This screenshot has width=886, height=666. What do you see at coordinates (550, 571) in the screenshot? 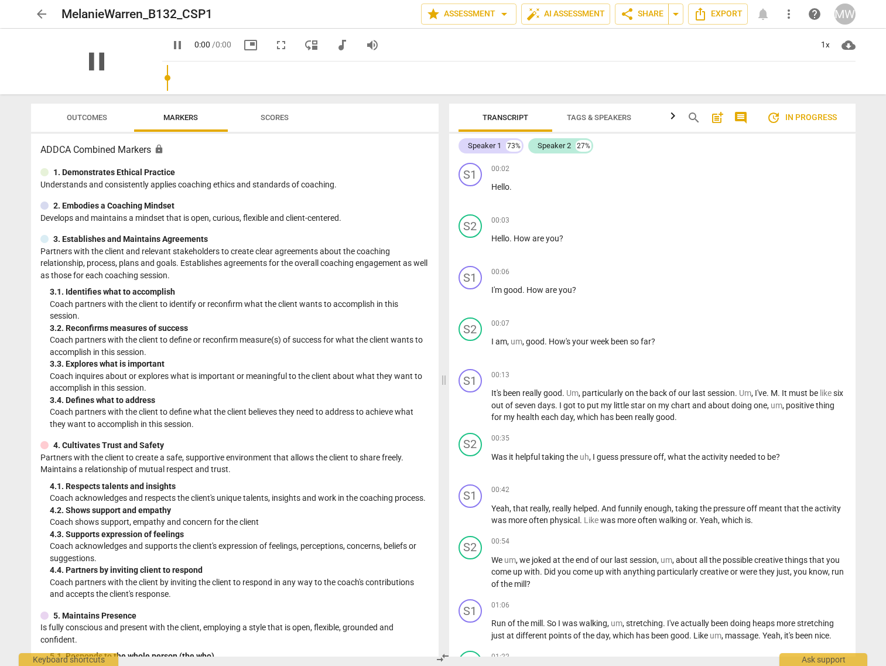
I see `span: Did` at bounding box center [550, 571].